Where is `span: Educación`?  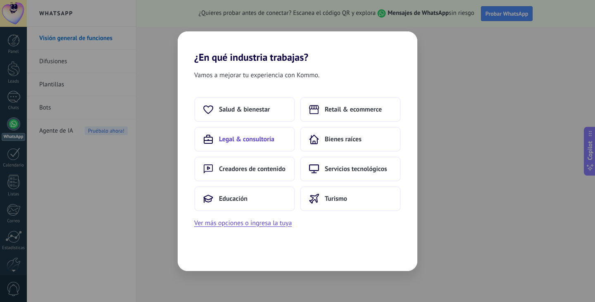 span: Educación is located at coordinates (233, 199).